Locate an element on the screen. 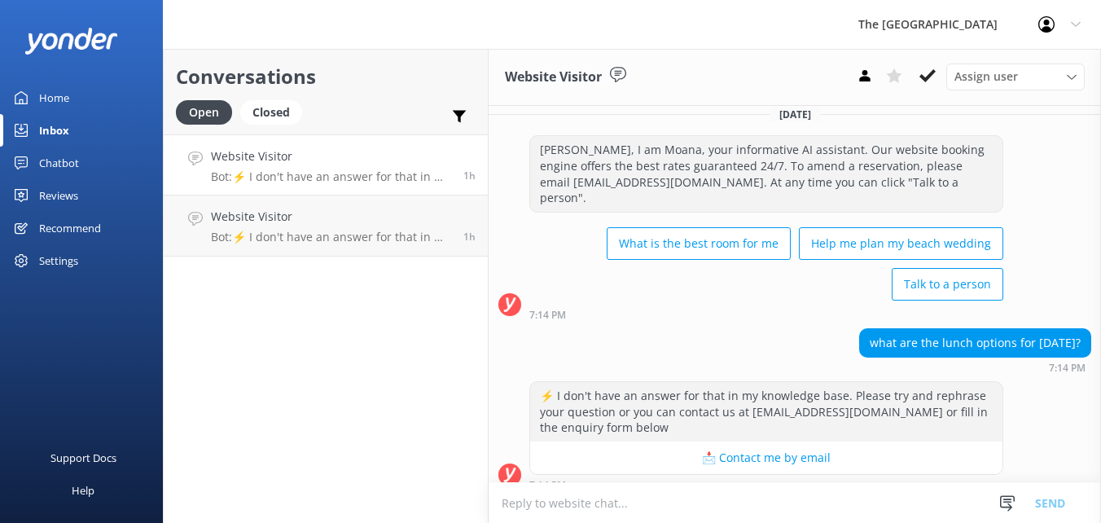  div: Home is located at coordinates (54, 98).